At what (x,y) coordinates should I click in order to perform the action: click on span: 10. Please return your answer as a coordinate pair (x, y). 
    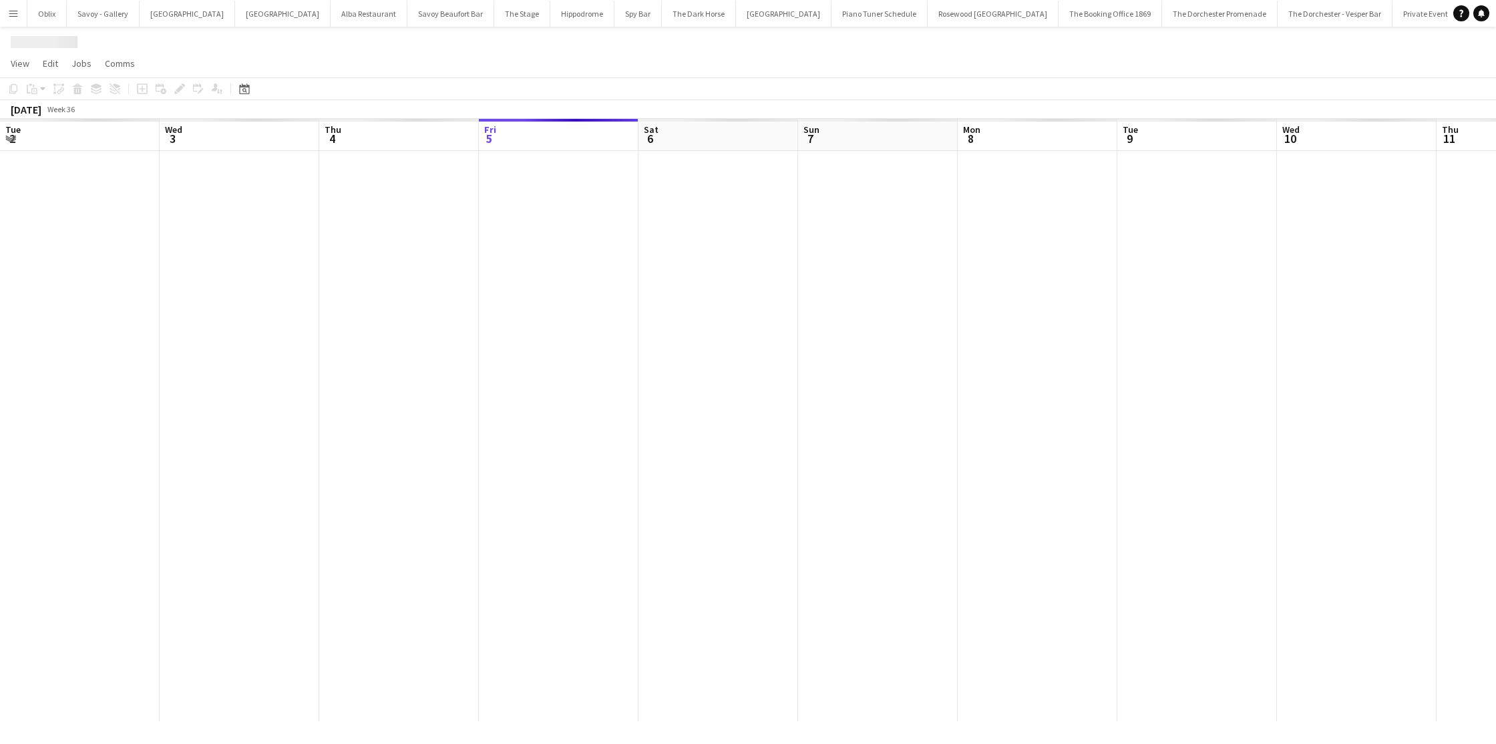
    Looking at the image, I should click on (1289, 138).